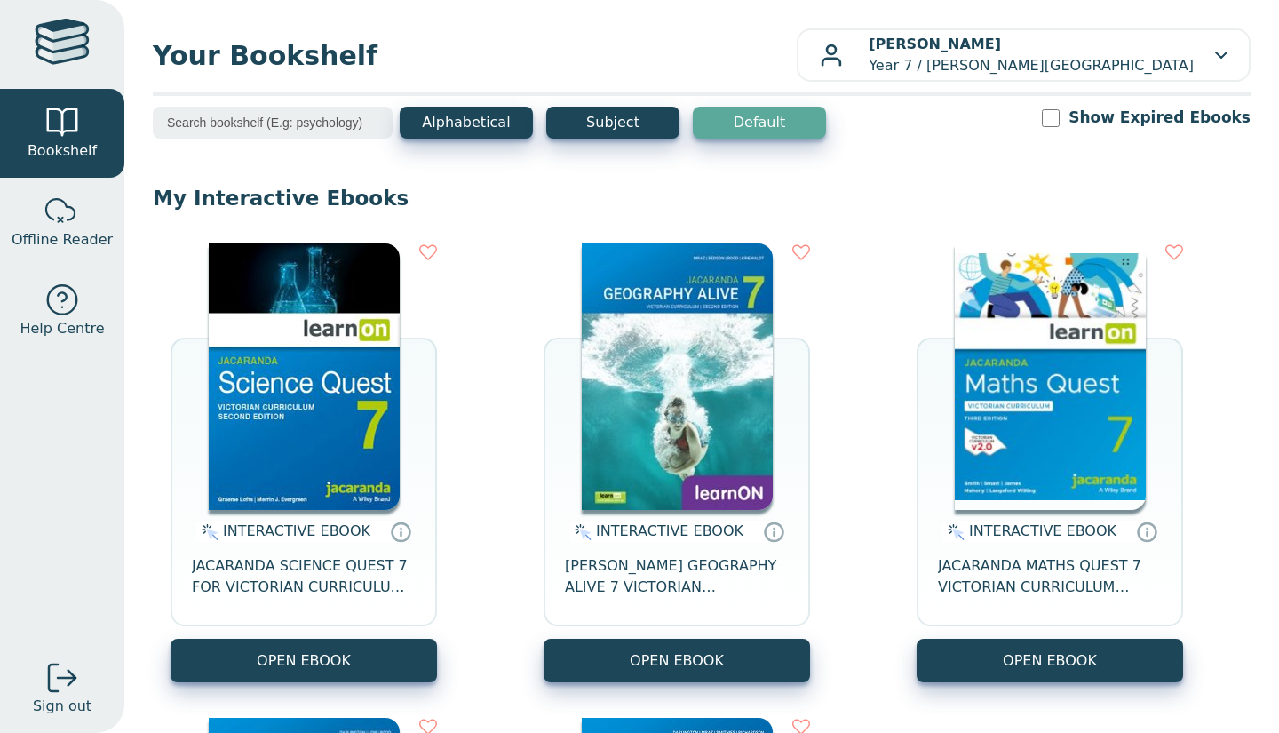 The width and height of the screenshot is (1279, 733). I want to click on p: My Interactive Ebooks, so click(702, 198).